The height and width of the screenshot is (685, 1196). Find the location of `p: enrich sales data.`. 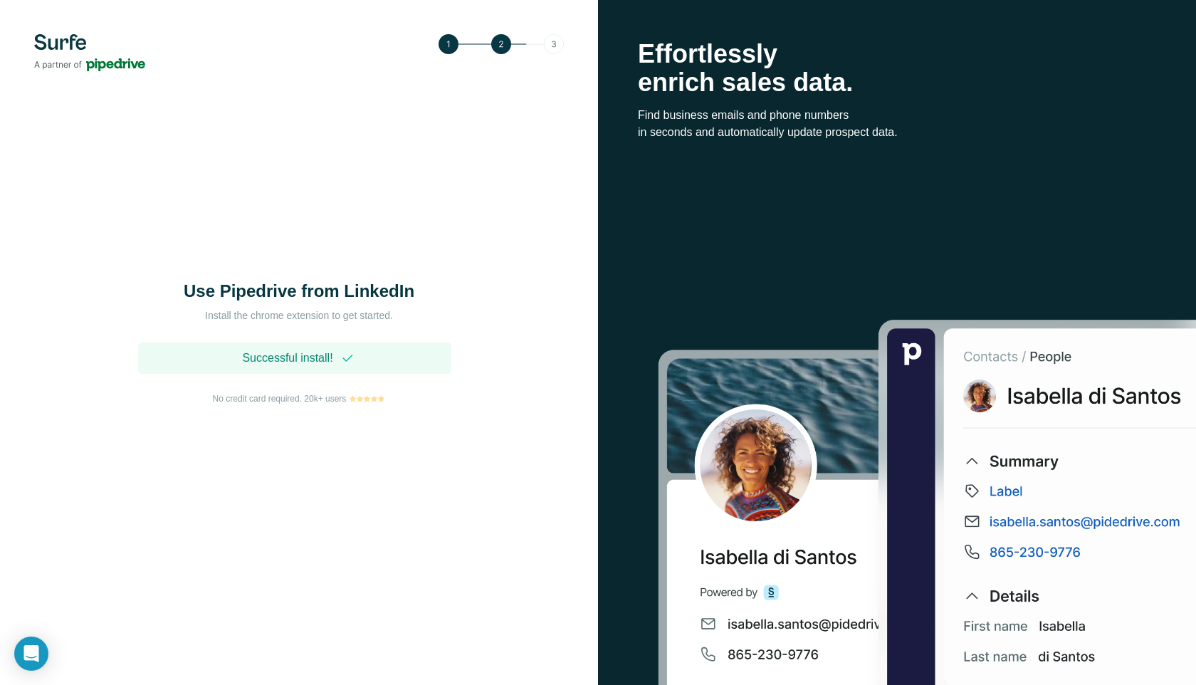

p: enrich sales data. is located at coordinates (897, 83).